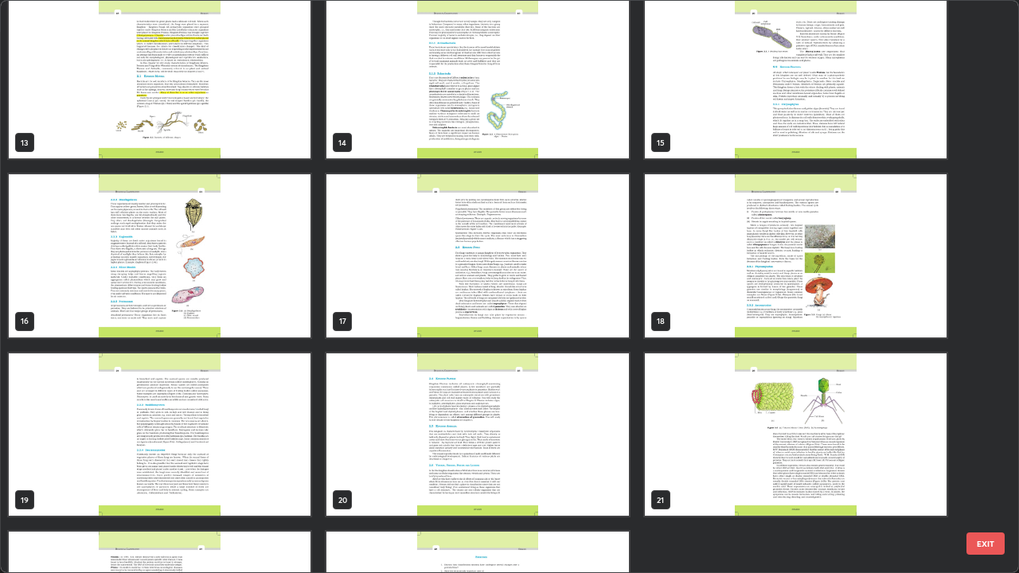 This screenshot has width=1019, height=573. What do you see at coordinates (495, 287) in the screenshot?
I see `div: grid` at bounding box center [495, 287].